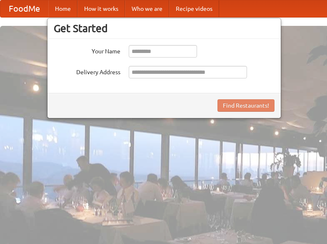 This screenshot has width=327, height=244. What do you see at coordinates (87, 50) in the screenshot?
I see `label: Your Name` at bounding box center [87, 50].